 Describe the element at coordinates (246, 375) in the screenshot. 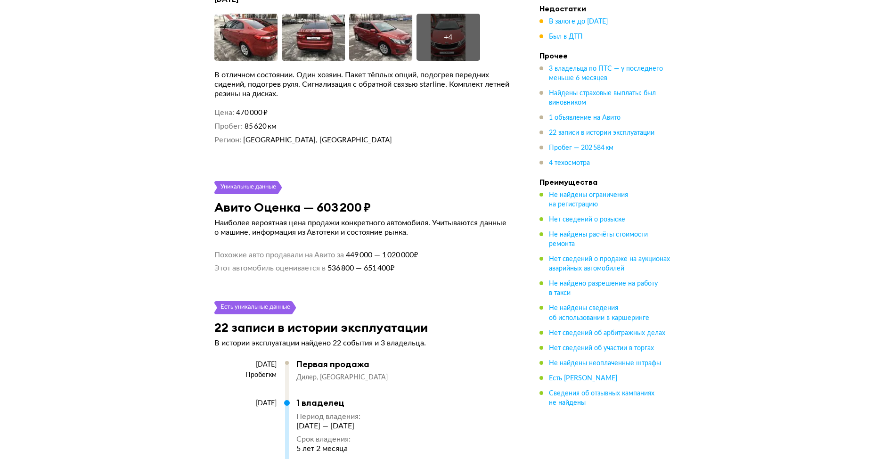

I see `div: Пробег км` at that location.